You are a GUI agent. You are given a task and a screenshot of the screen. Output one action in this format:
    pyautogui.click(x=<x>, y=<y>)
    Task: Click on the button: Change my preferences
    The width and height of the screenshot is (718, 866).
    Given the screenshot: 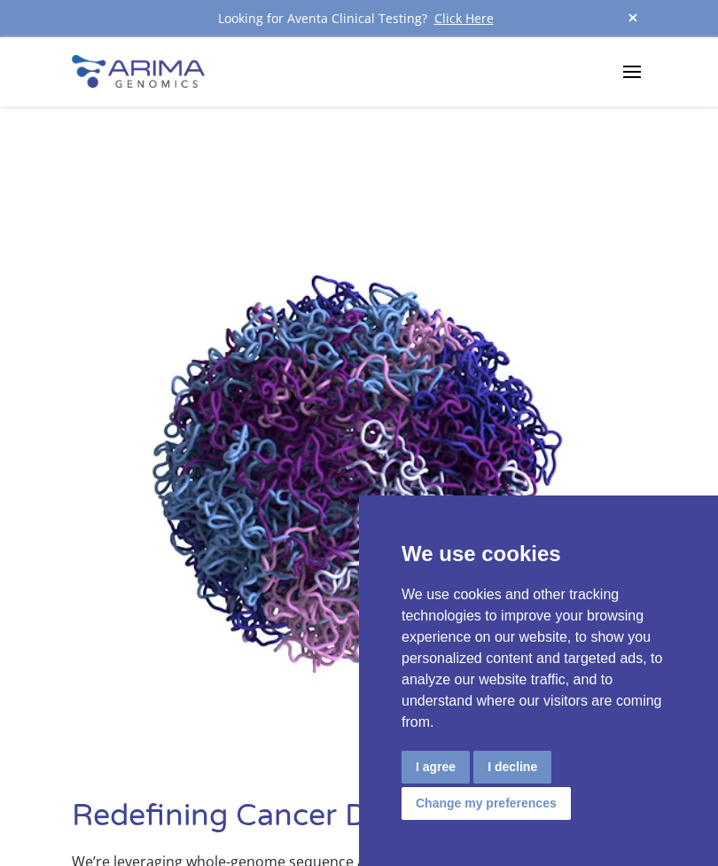 What is the action you would take?
    pyautogui.click(x=486, y=803)
    